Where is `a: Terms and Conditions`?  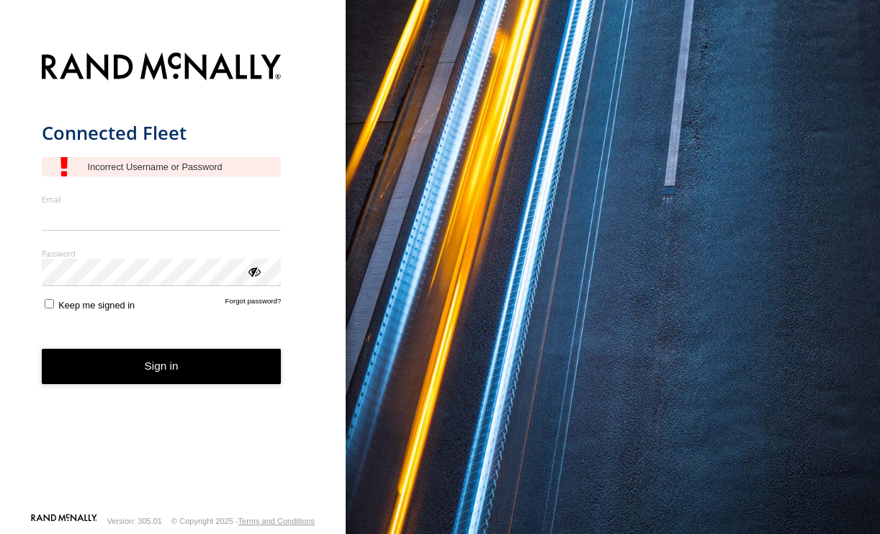 a: Terms and Conditions is located at coordinates (276, 521).